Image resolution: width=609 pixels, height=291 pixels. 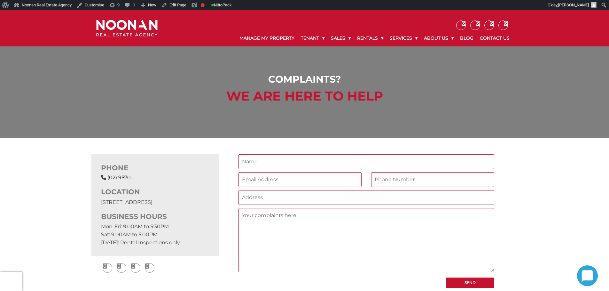 I want to click on h3: PHONE, so click(x=155, y=168).